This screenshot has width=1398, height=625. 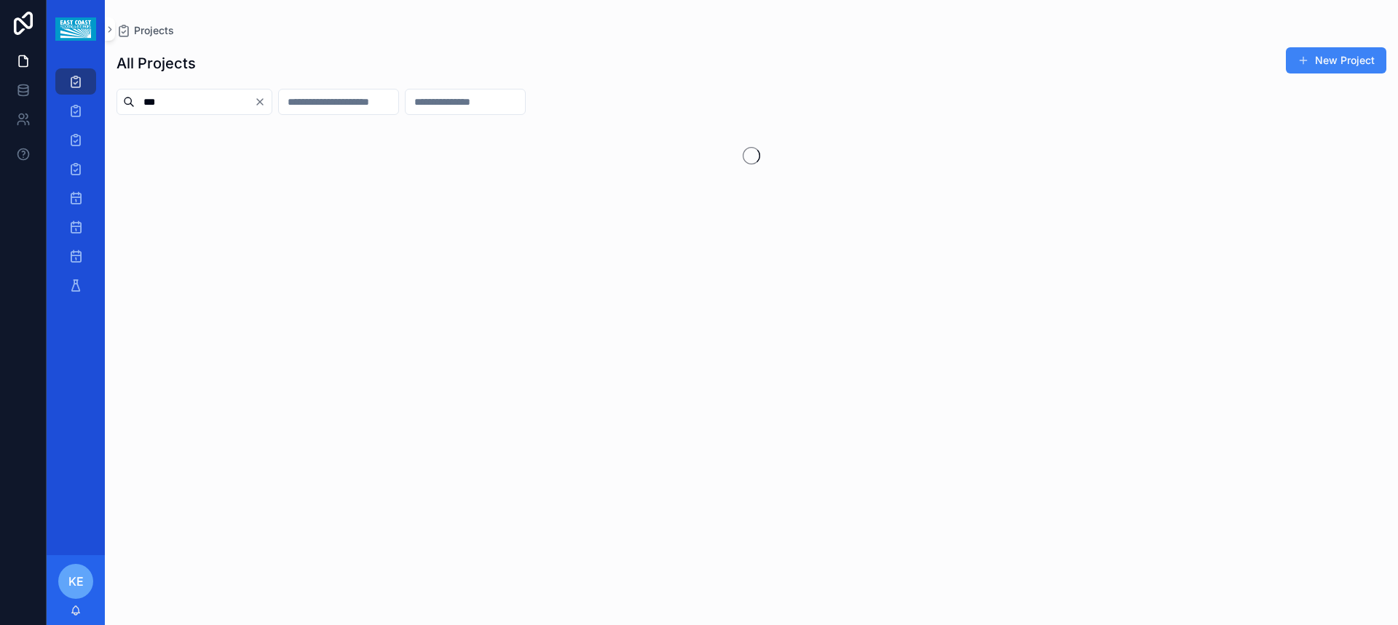 I want to click on button: Clear, so click(x=263, y=102).